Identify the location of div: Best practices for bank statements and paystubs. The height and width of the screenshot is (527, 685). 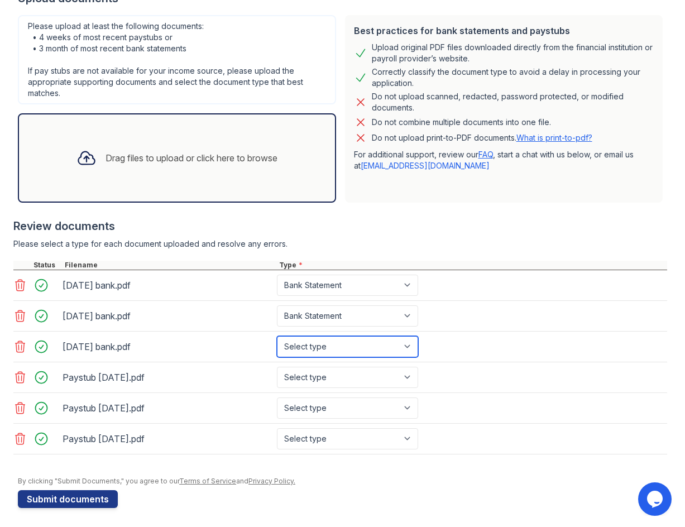
(504, 31).